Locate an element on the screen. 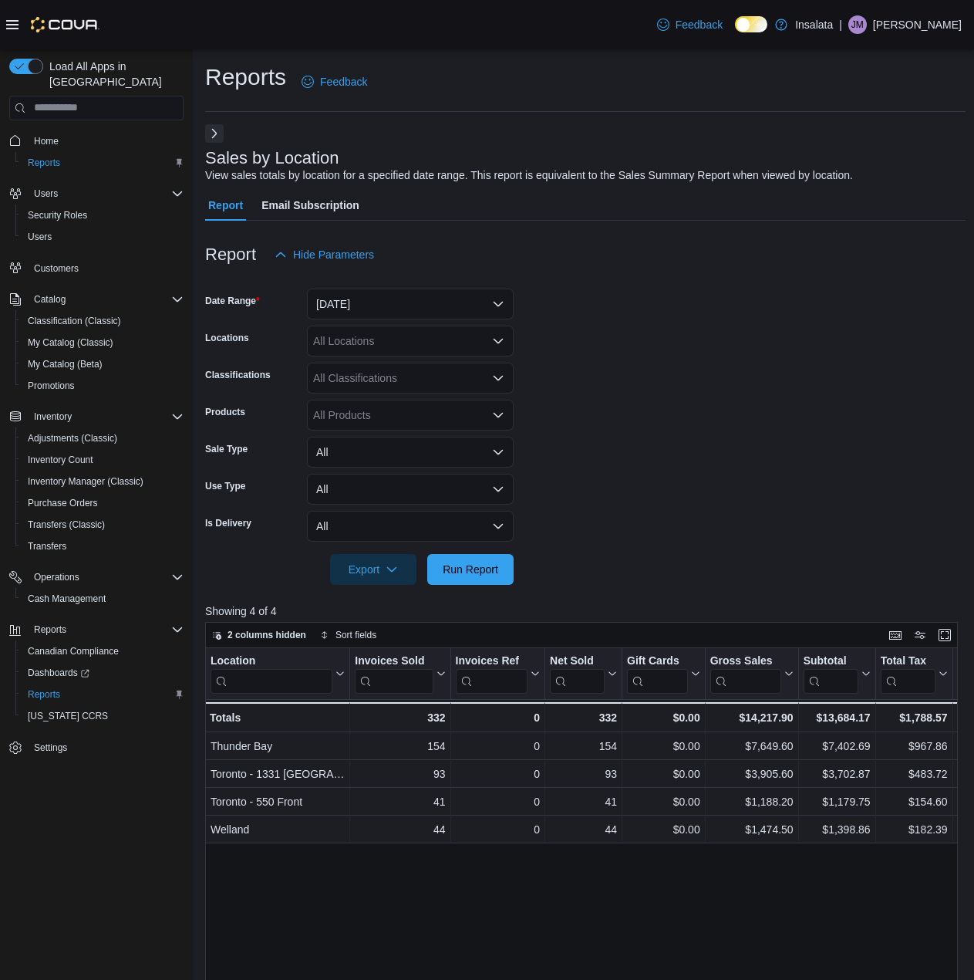 This screenshot has width=974, height=980. div: James Moffitt is located at coordinates (858, 25).